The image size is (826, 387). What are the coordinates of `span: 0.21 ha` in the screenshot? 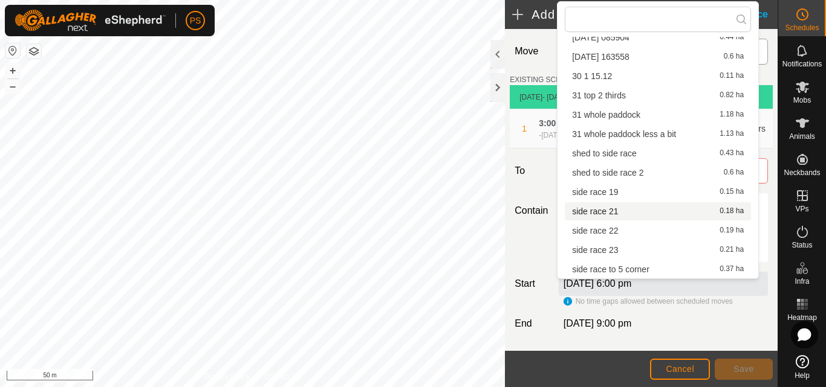 It's located at (731, 250).